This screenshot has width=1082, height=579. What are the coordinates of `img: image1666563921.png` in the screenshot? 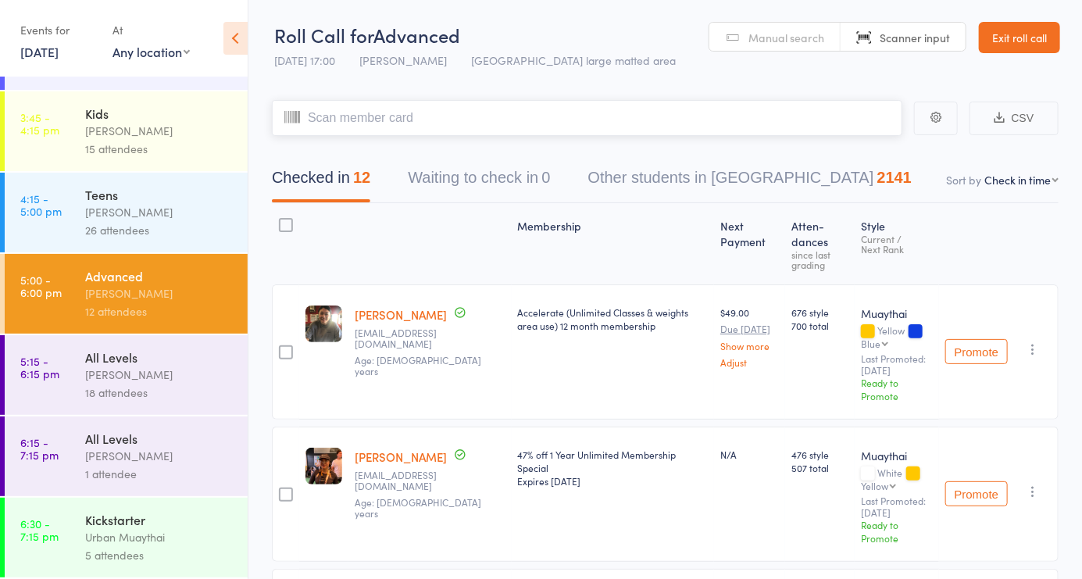 It's located at (323, 323).